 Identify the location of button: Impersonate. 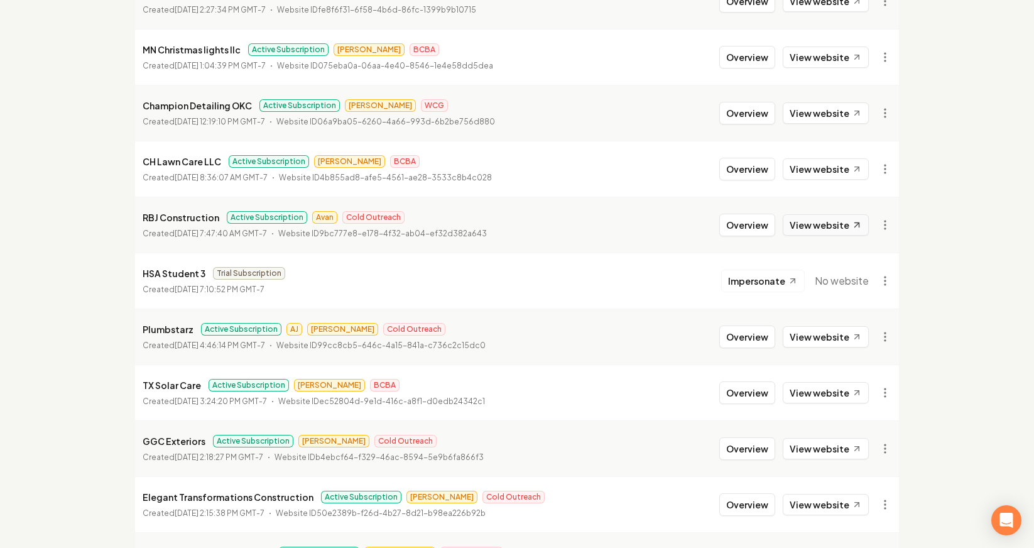
(762, 281).